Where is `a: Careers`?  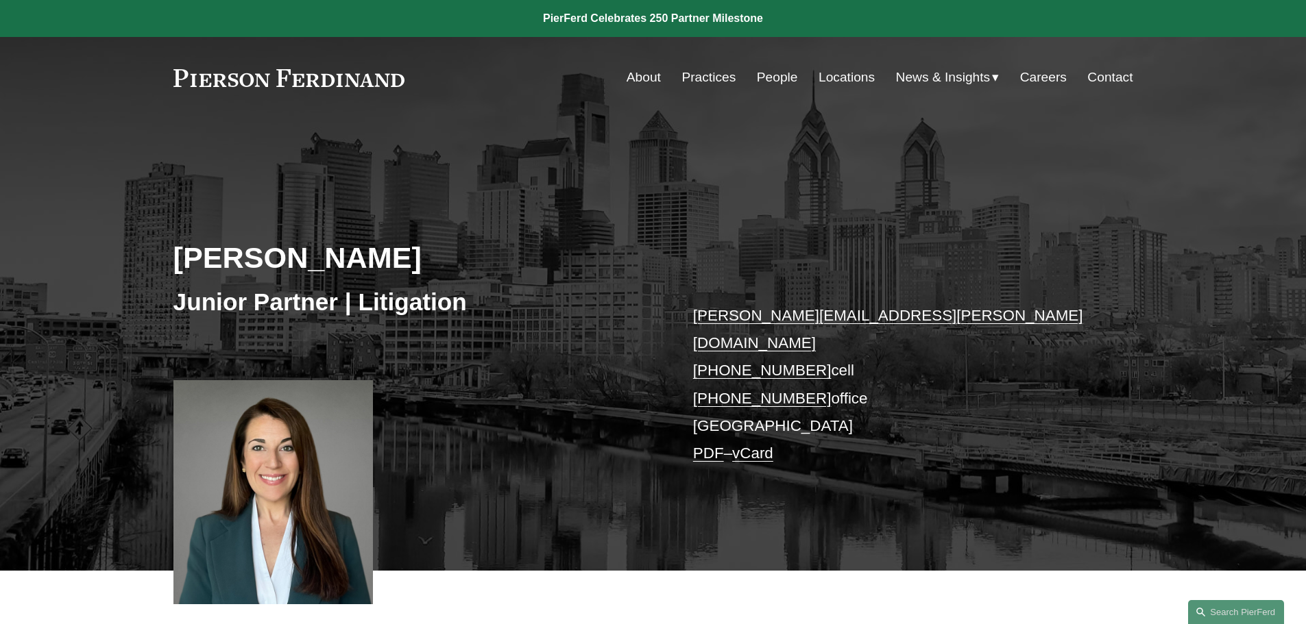 a: Careers is located at coordinates (1043, 77).